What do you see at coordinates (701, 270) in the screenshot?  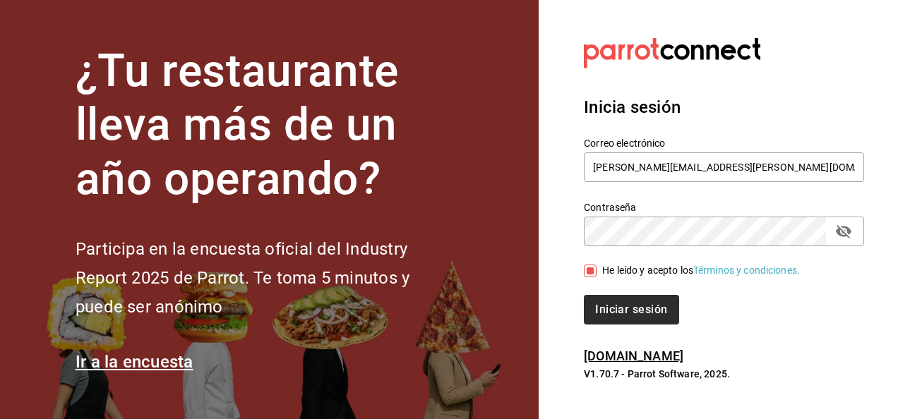 I see `div: He leído y acepto los` at bounding box center [701, 270].